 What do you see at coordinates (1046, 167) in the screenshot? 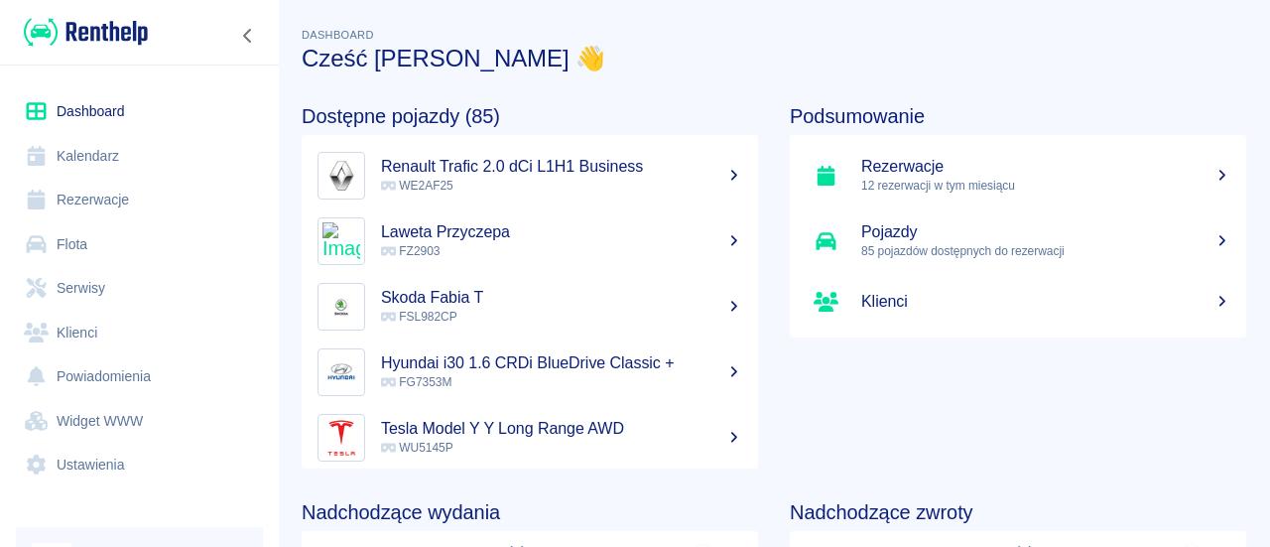
I see `h5: Rezerwacje` at bounding box center [1046, 167].